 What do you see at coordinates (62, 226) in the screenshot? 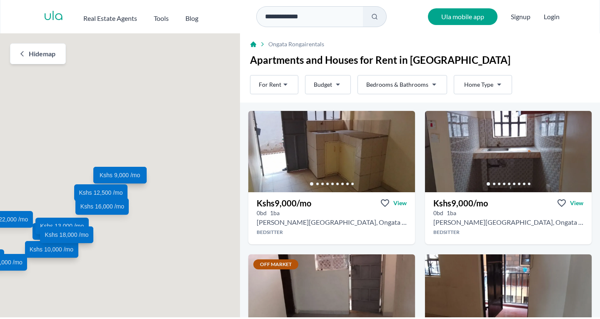
I see `button: Kshs 13,000 /mo` at bounding box center [62, 226].